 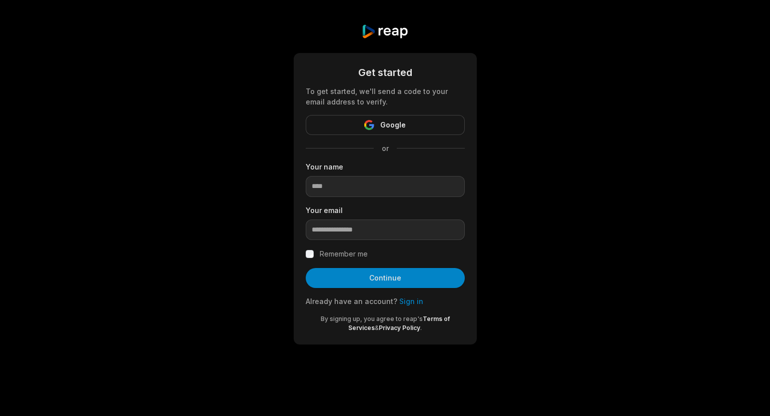 I want to click on span: By signing up, you agree to reap's, so click(x=372, y=319).